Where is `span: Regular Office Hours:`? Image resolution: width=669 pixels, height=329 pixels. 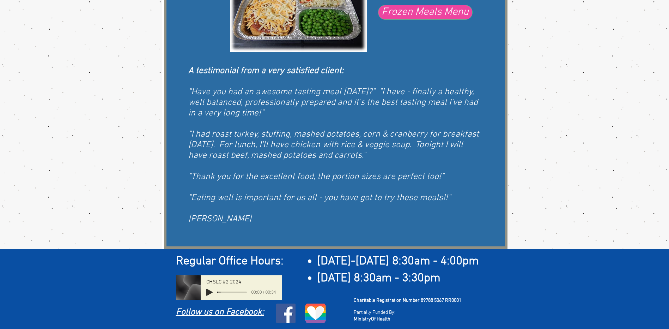 span: Regular Office Hours: is located at coordinates (230, 261).